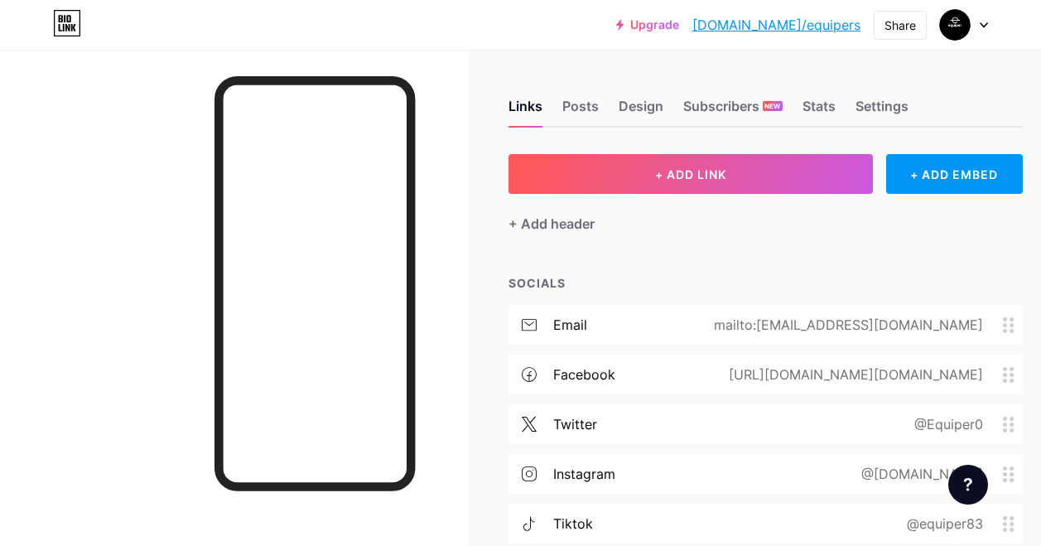  I want to click on div: facebook, so click(584, 374).